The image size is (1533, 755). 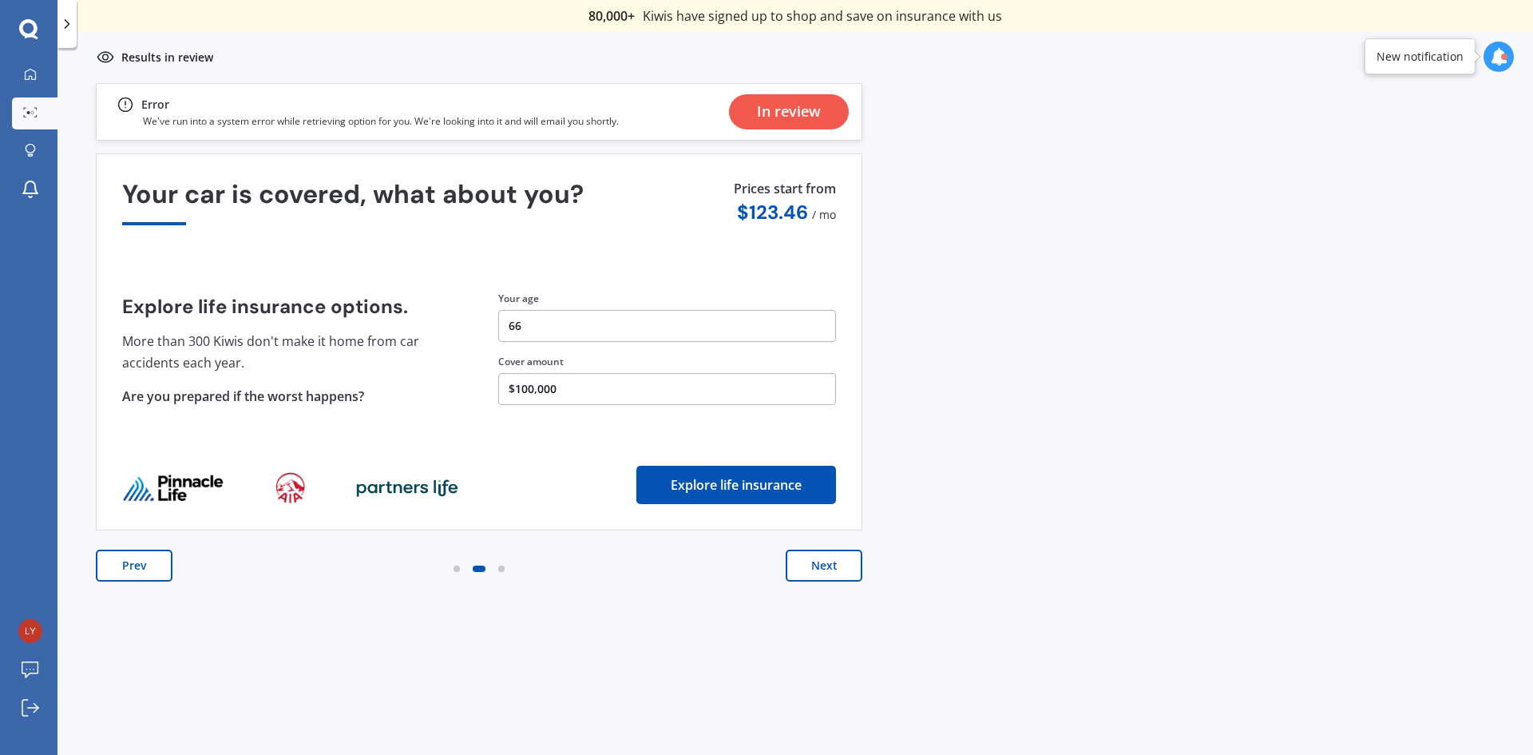 What do you see at coordinates (290, 488) in the screenshot?
I see `img: life_provider_logo_1` at bounding box center [290, 488].